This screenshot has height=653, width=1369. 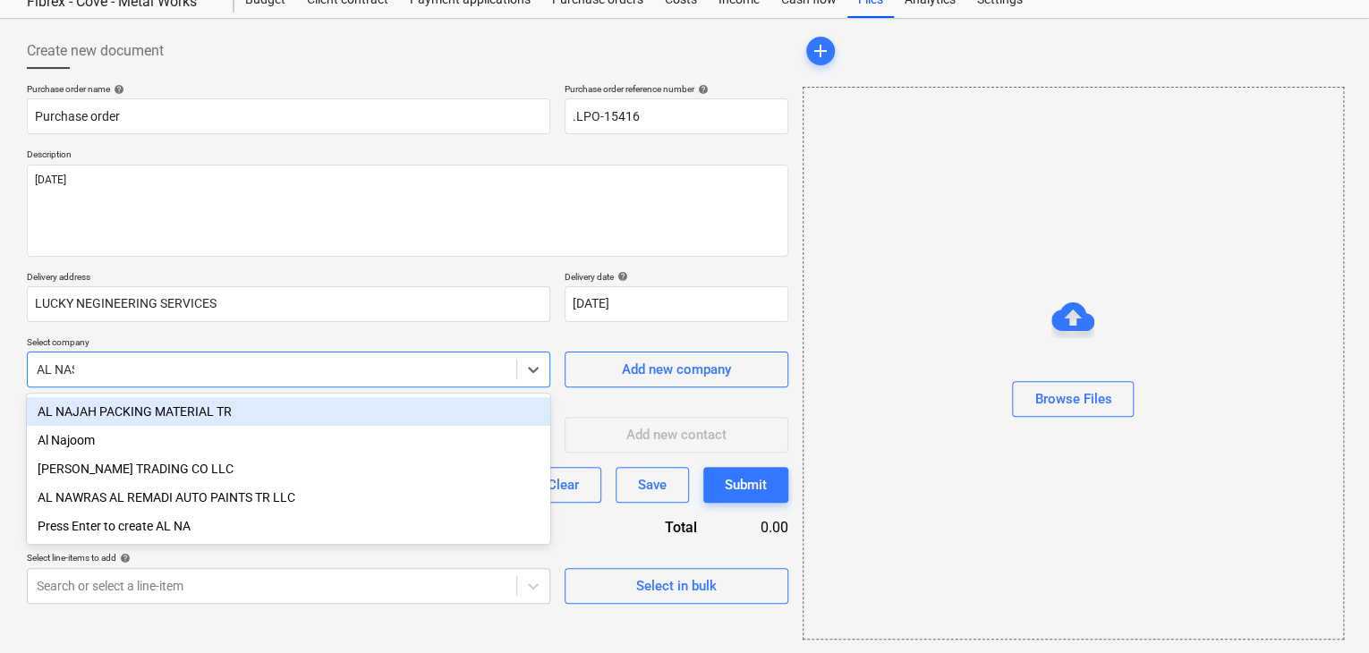 I want to click on div: Select in bulk, so click(x=676, y=586).